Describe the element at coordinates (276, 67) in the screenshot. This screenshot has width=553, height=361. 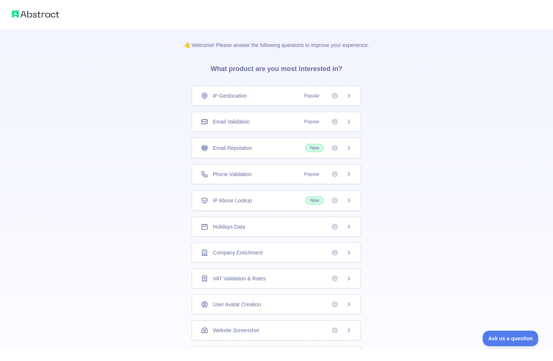
I see `h3: What product are you most interested in?` at that location.